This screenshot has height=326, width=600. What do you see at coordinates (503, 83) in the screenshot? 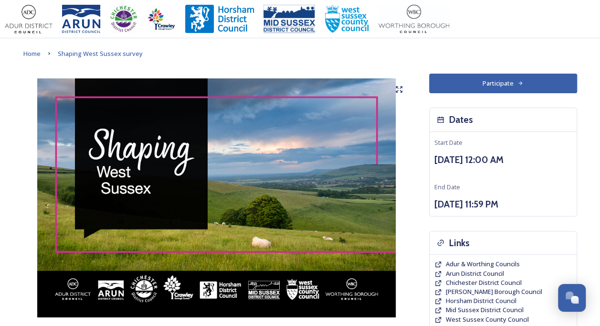
I see `button: Participate` at bounding box center [503, 83].